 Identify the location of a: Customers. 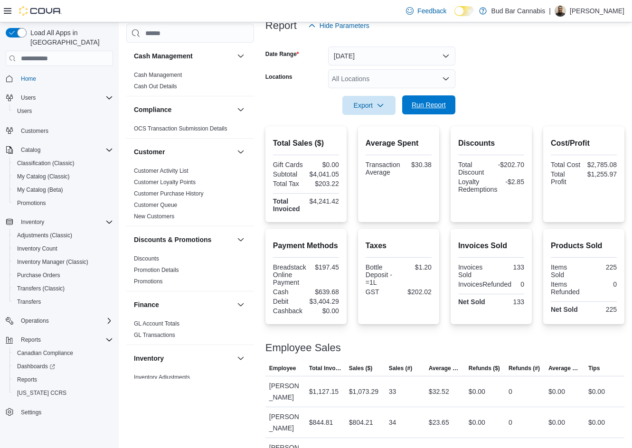
(35, 131).